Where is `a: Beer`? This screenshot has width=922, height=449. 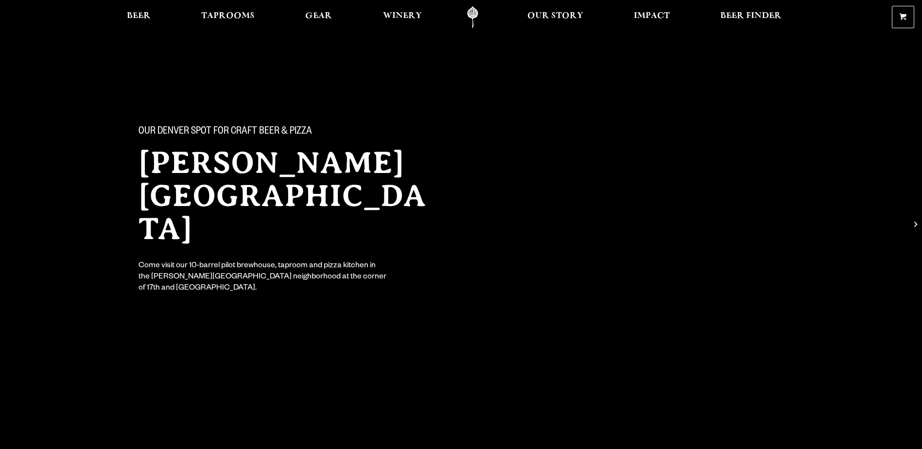 a: Beer is located at coordinates (139, 17).